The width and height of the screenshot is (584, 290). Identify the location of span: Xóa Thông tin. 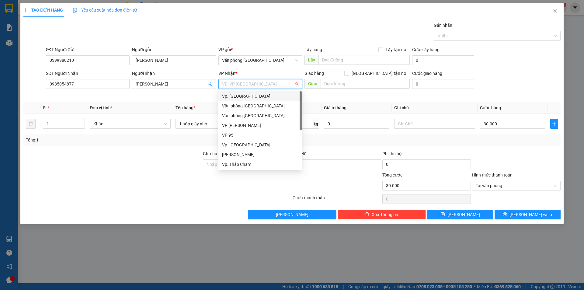
(385, 215).